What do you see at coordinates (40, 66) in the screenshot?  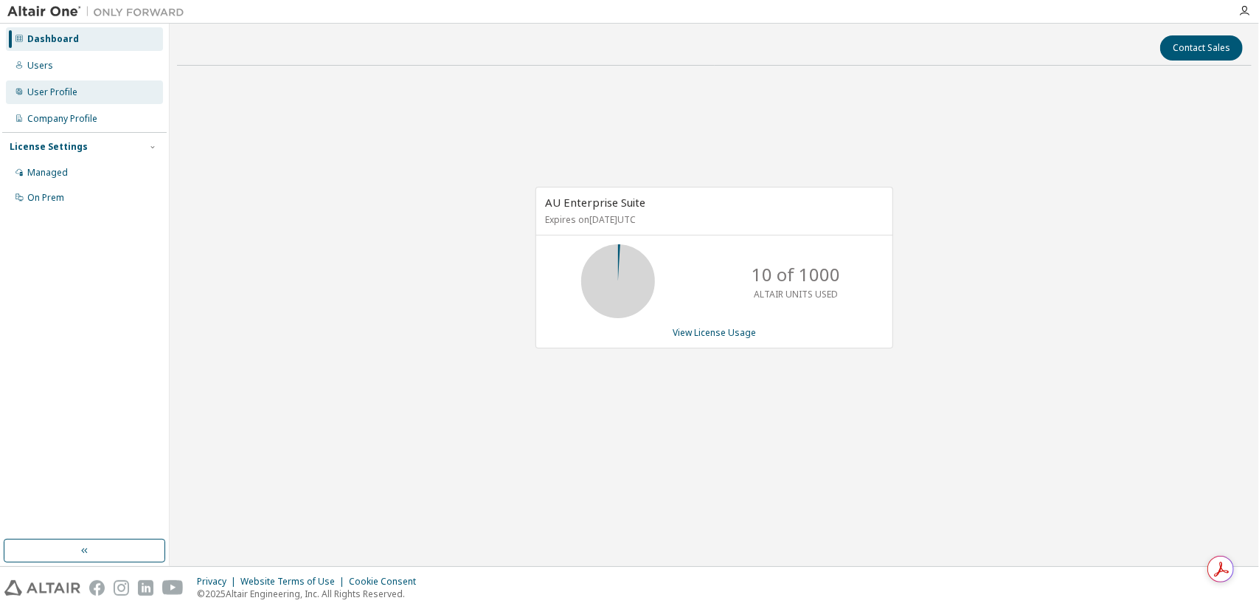 I see `div: Users` at bounding box center [40, 66].